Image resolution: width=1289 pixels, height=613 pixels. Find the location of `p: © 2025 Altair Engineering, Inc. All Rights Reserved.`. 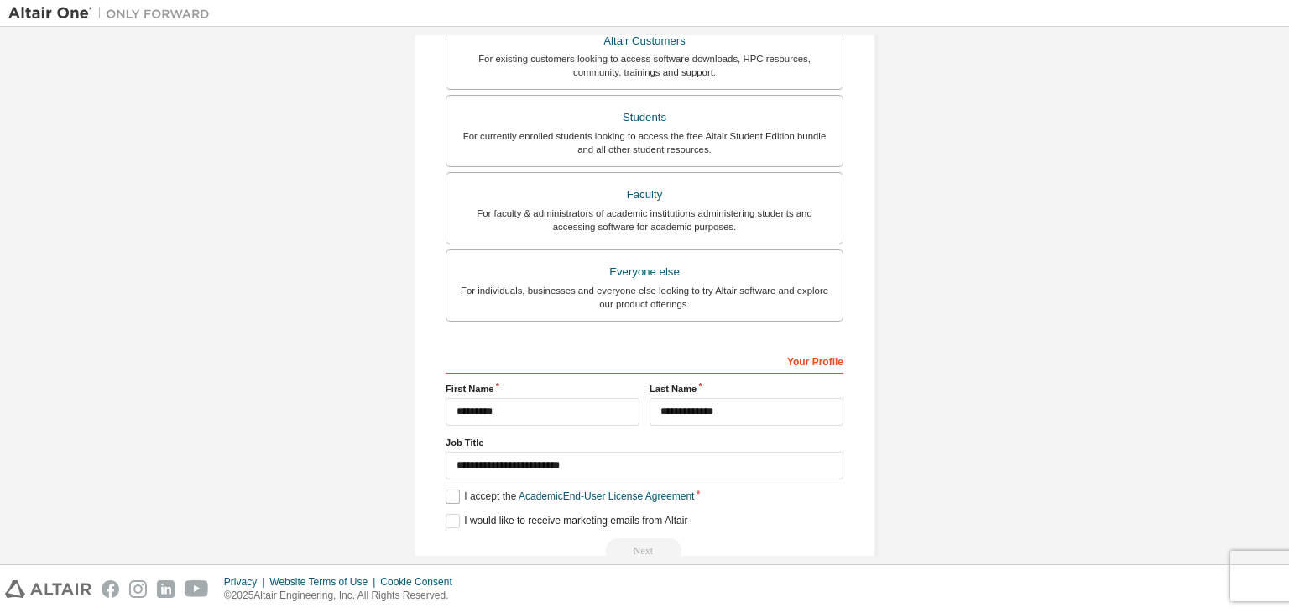

p: © 2025 Altair Engineering, Inc. All Rights Reserved. is located at coordinates (343, 595).